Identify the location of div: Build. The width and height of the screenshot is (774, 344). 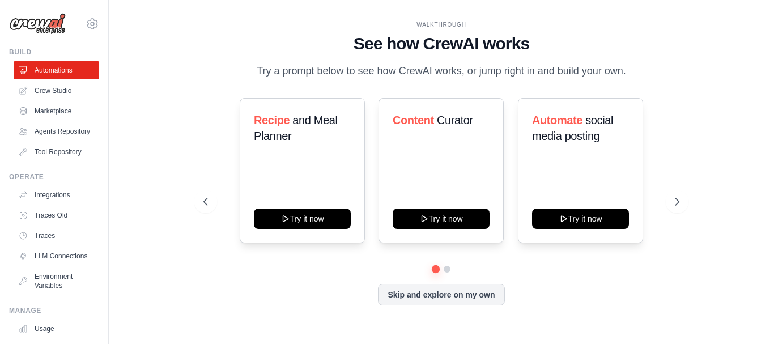
(54, 52).